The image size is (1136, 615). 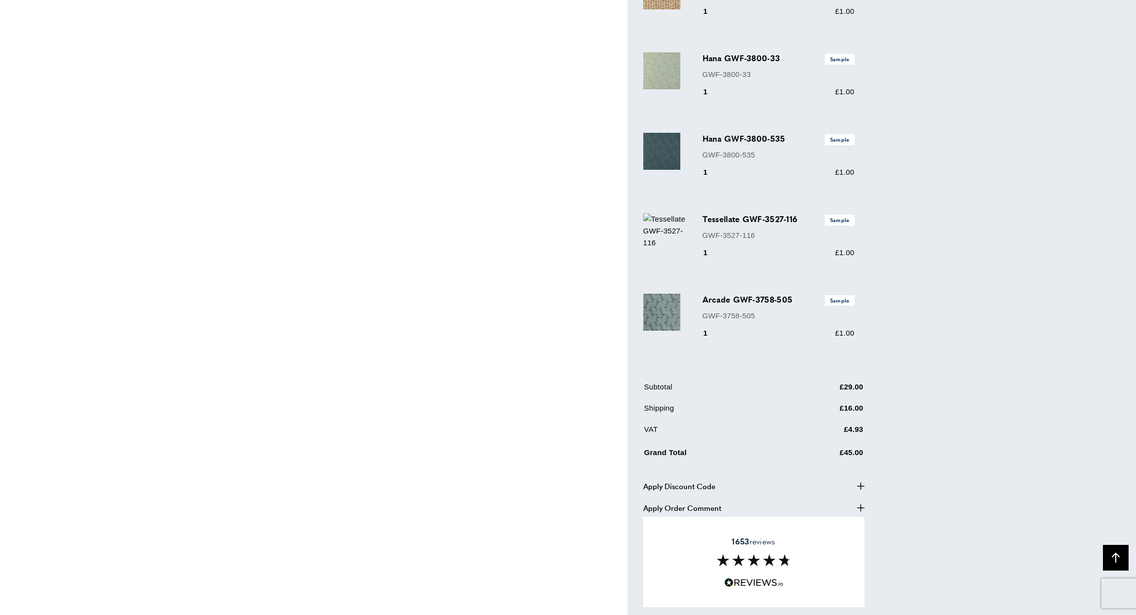 I want to click on h3: Hana GWF-3800-535, so click(x=778, y=139).